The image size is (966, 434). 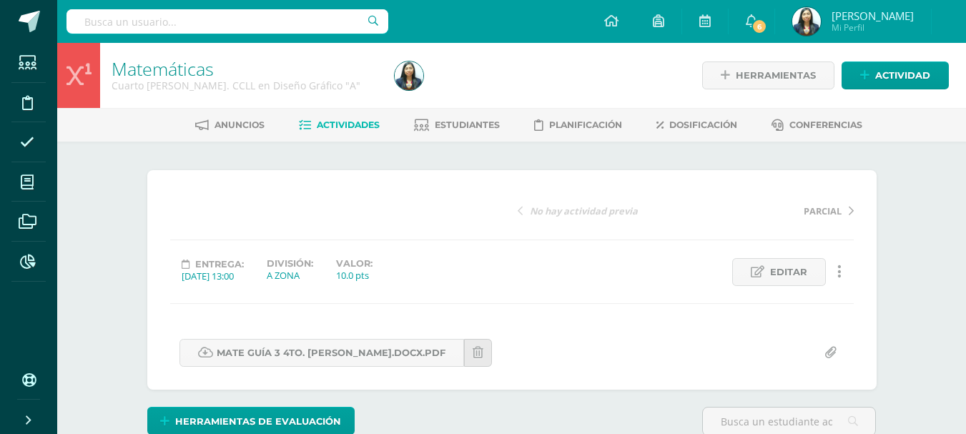 I want to click on a: Herramientas, so click(x=768, y=75).